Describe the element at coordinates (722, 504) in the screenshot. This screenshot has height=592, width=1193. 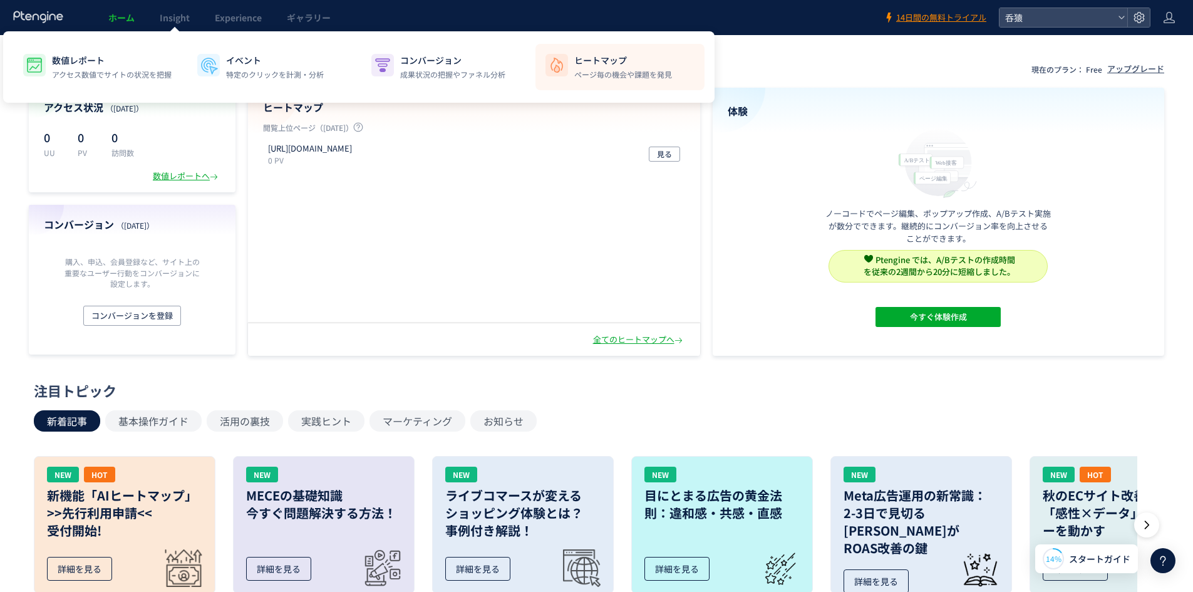
I see `h3: 目にとまる広告の黄金法則：違和感・共感・直感` at that location.